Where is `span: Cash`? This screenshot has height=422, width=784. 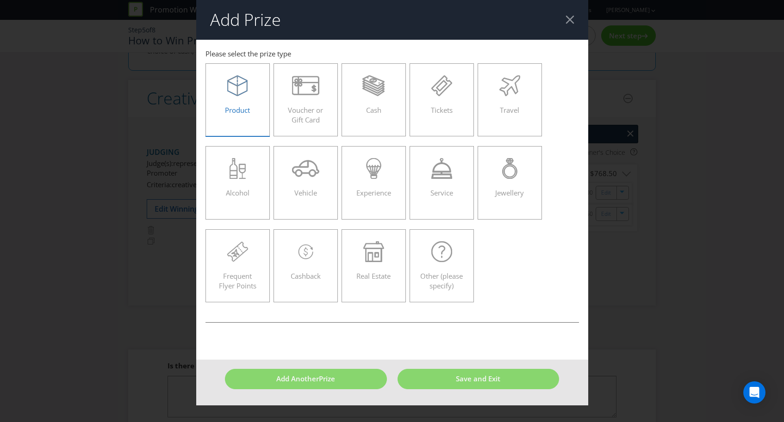
span: Cash is located at coordinates (373, 110).